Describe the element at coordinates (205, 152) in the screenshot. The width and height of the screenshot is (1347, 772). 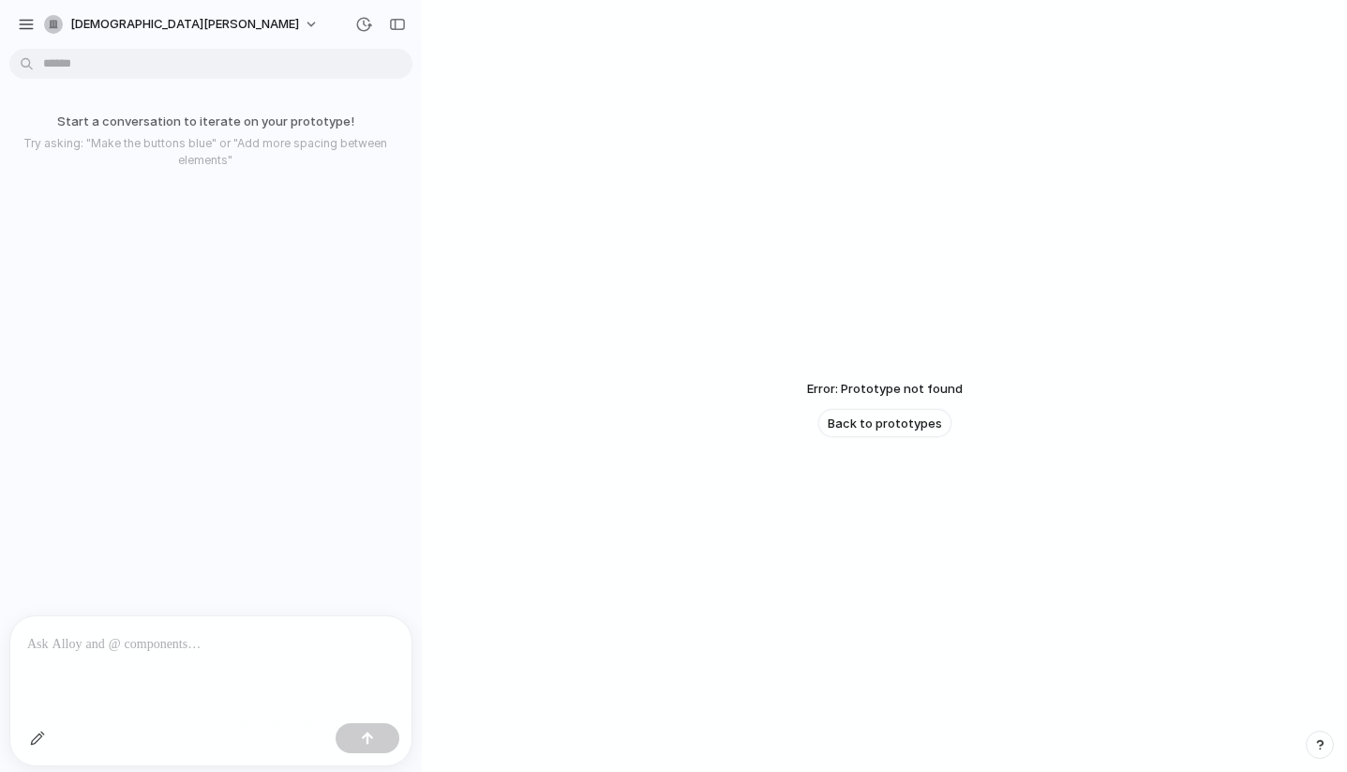
I see `p: Try asking: "Make the buttons blue" or "Add more spacing between elements"` at that location.